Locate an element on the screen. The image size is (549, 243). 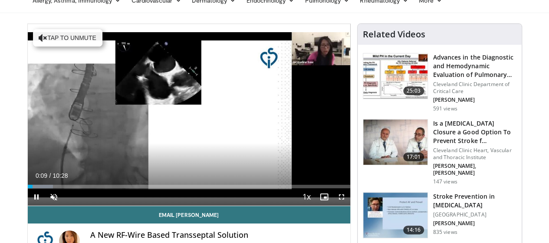
span: 10:28 is located at coordinates (60, 175).